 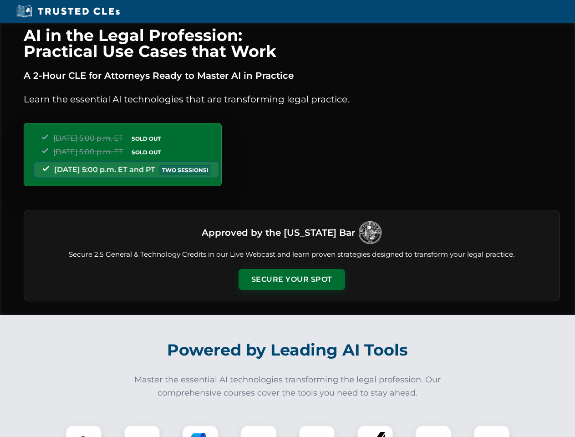 I want to click on h2: Powered by Leading AI Tools, so click(x=288, y=350).